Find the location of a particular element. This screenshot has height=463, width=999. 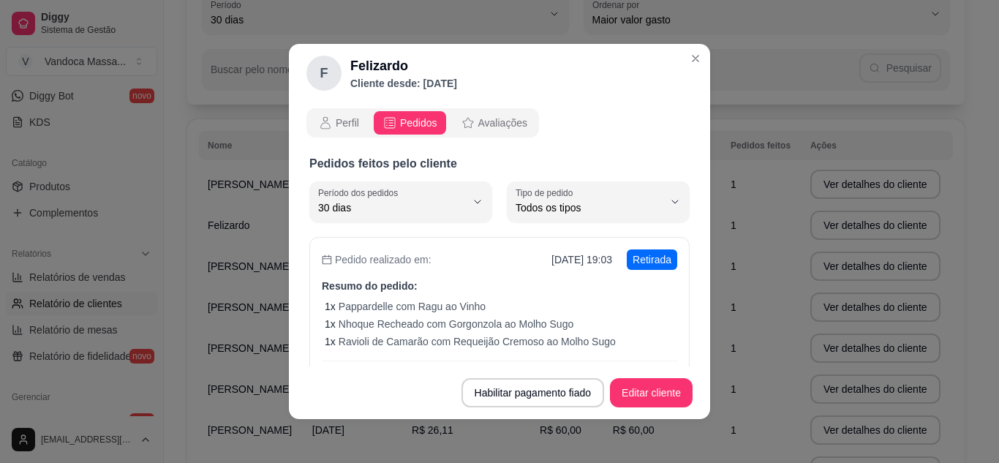

h2: Felizardo is located at coordinates (404, 66).